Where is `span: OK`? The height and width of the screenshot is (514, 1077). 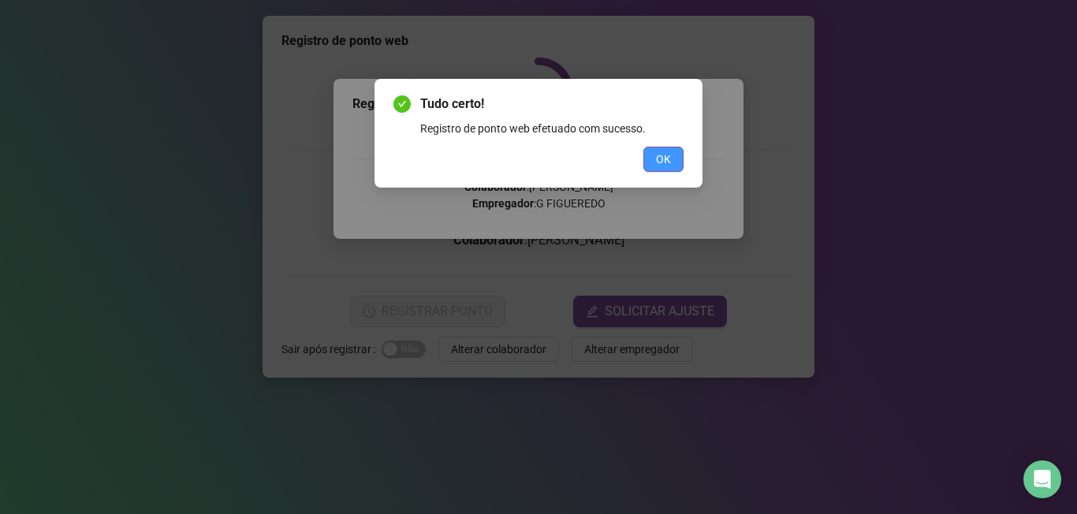 span: OK is located at coordinates (663, 159).